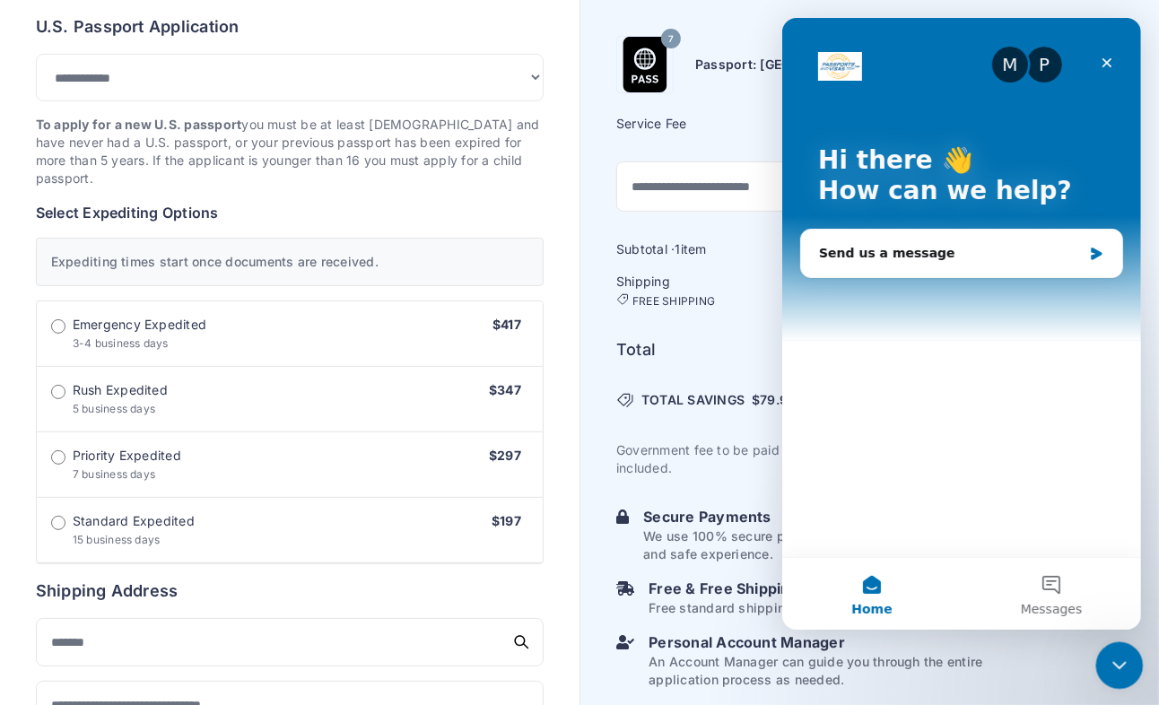 The image size is (1159, 705). What do you see at coordinates (114, 408) in the screenshot?
I see `span: 5 business days` at bounding box center [114, 408].